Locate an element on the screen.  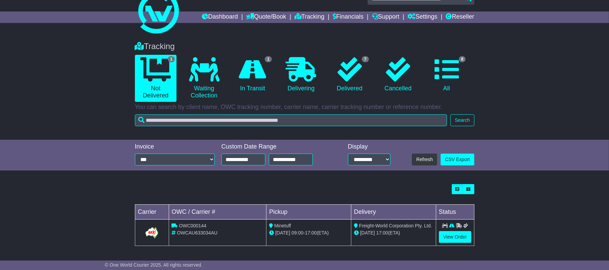
img: GetCarrierServiceLogo is located at coordinates (152, 233).